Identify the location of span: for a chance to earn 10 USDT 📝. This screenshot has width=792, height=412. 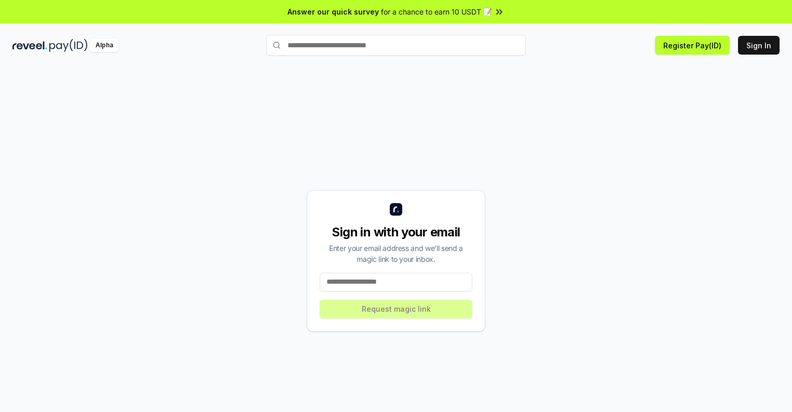
(437, 11).